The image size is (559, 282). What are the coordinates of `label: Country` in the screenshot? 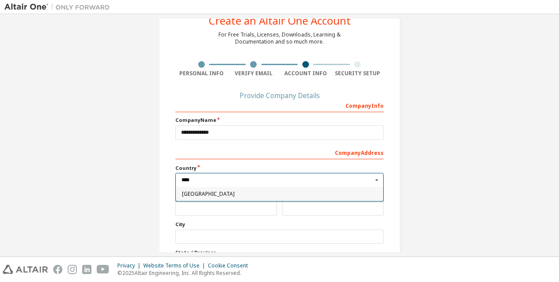 It's located at (279, 168).